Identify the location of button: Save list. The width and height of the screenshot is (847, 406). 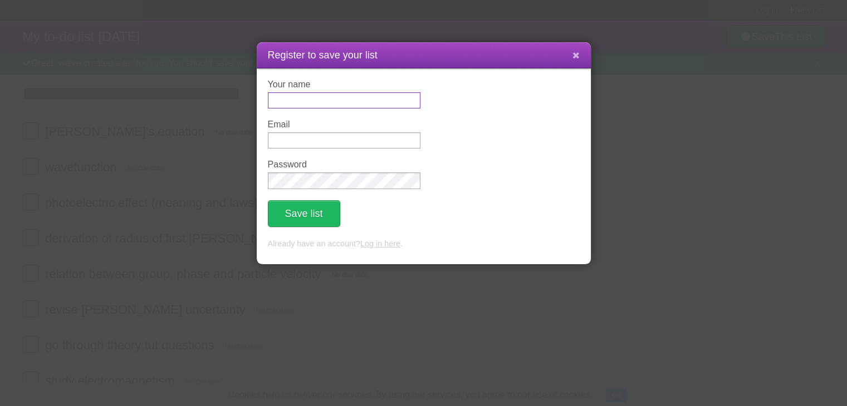
(304, 214).